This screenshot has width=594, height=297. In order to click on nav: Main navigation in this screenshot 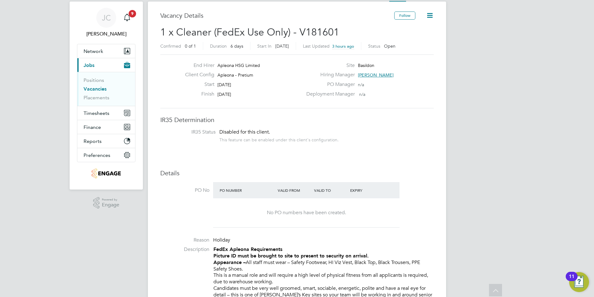, I will do `click(106, 95)`.